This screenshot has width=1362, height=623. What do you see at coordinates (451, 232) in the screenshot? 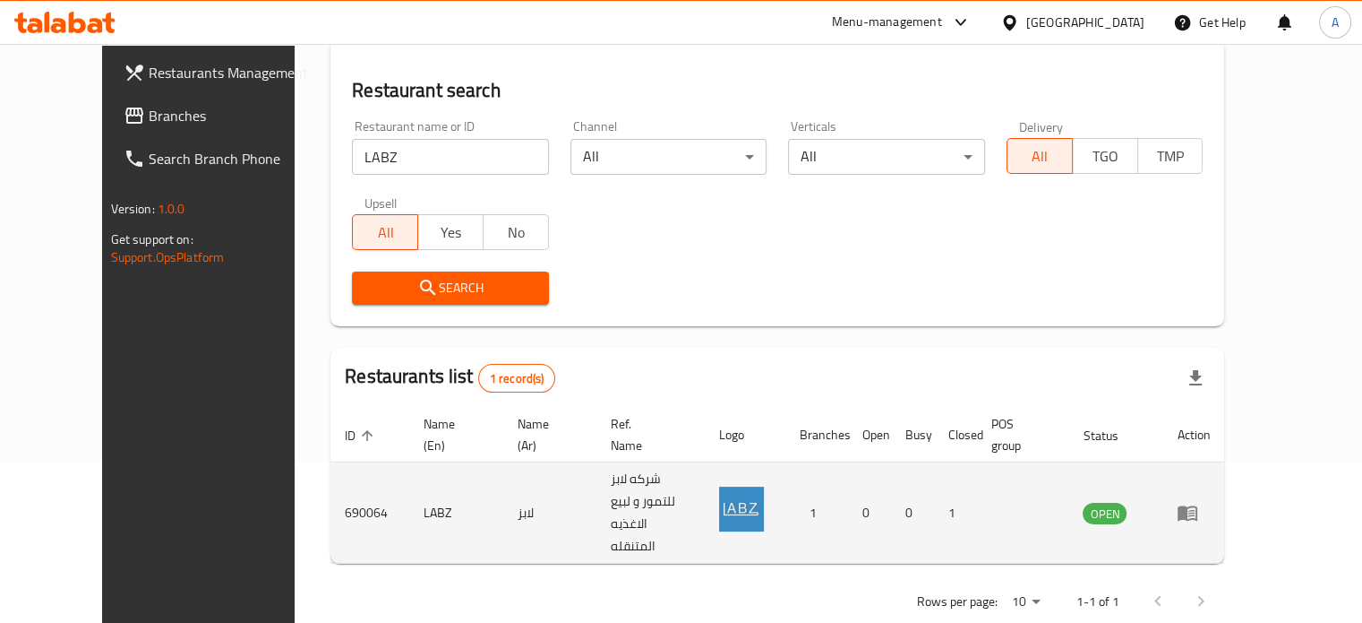
I see `span: Yes` at bounding box center [451, 232].